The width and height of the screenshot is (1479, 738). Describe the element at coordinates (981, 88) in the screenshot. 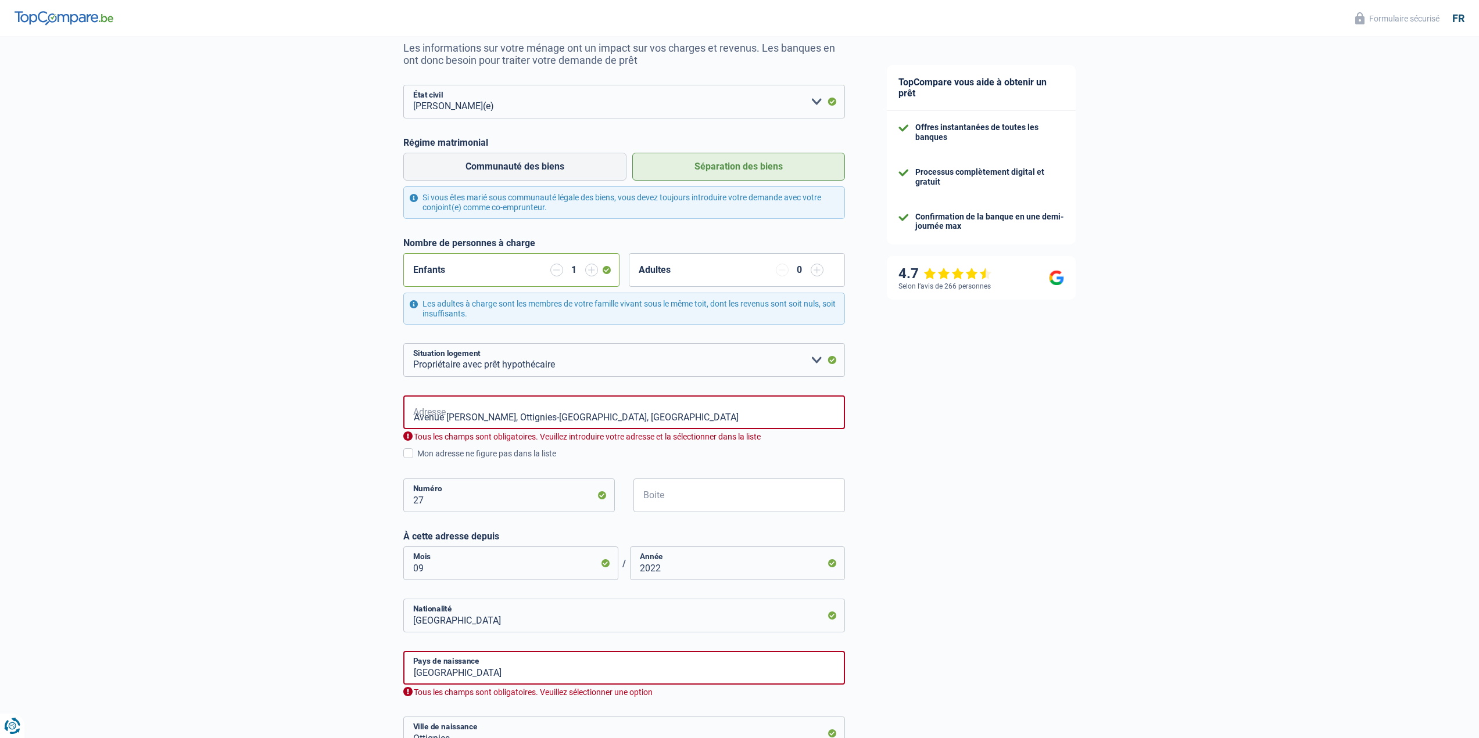

I see `div: TopCompare vous aide à obtenir un prêt` at that location.